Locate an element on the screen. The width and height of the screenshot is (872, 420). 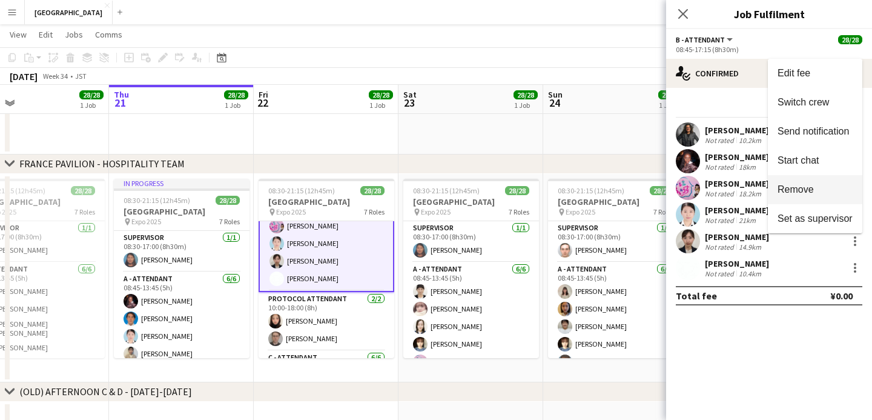
button: Switch crew is located at coordinates (815, 102).